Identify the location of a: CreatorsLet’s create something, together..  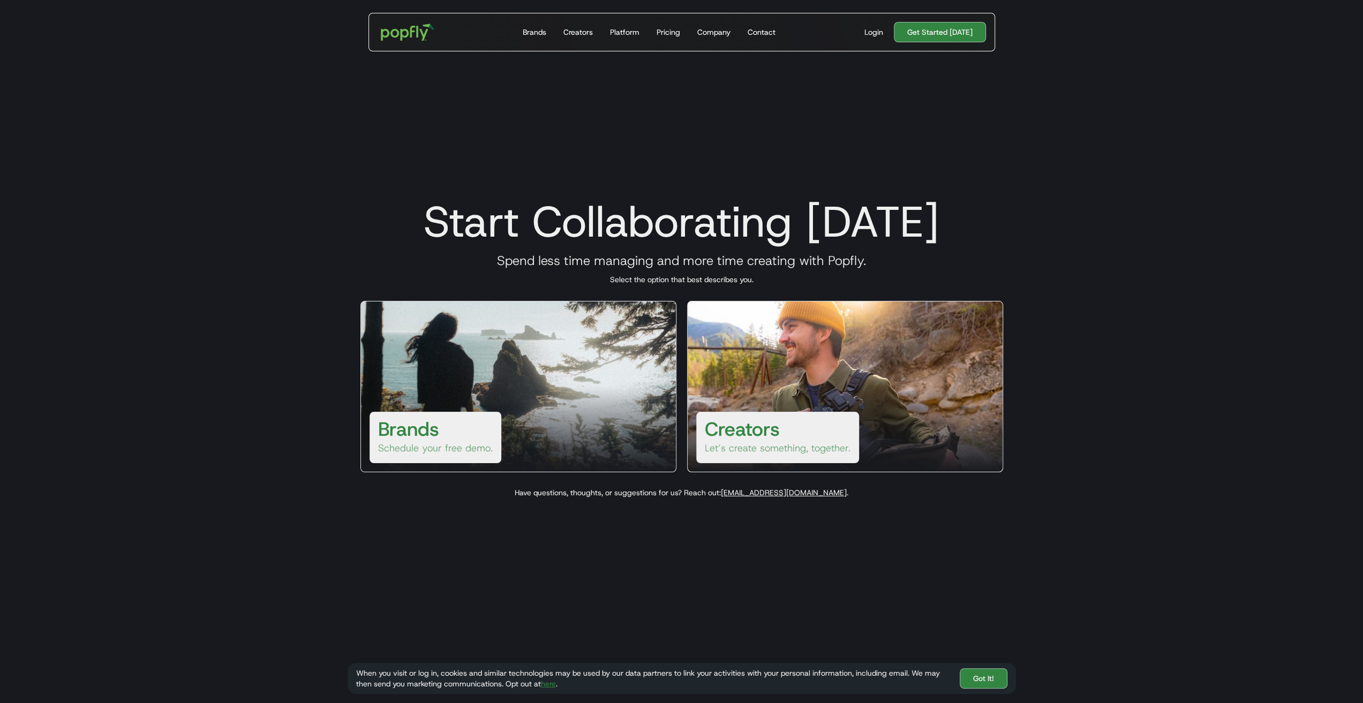
(845, 387).